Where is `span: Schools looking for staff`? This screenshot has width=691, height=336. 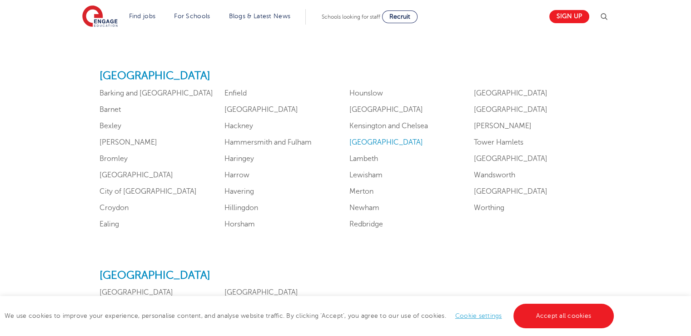
span: Schools looking for staff is located at coordinates (351, 17).